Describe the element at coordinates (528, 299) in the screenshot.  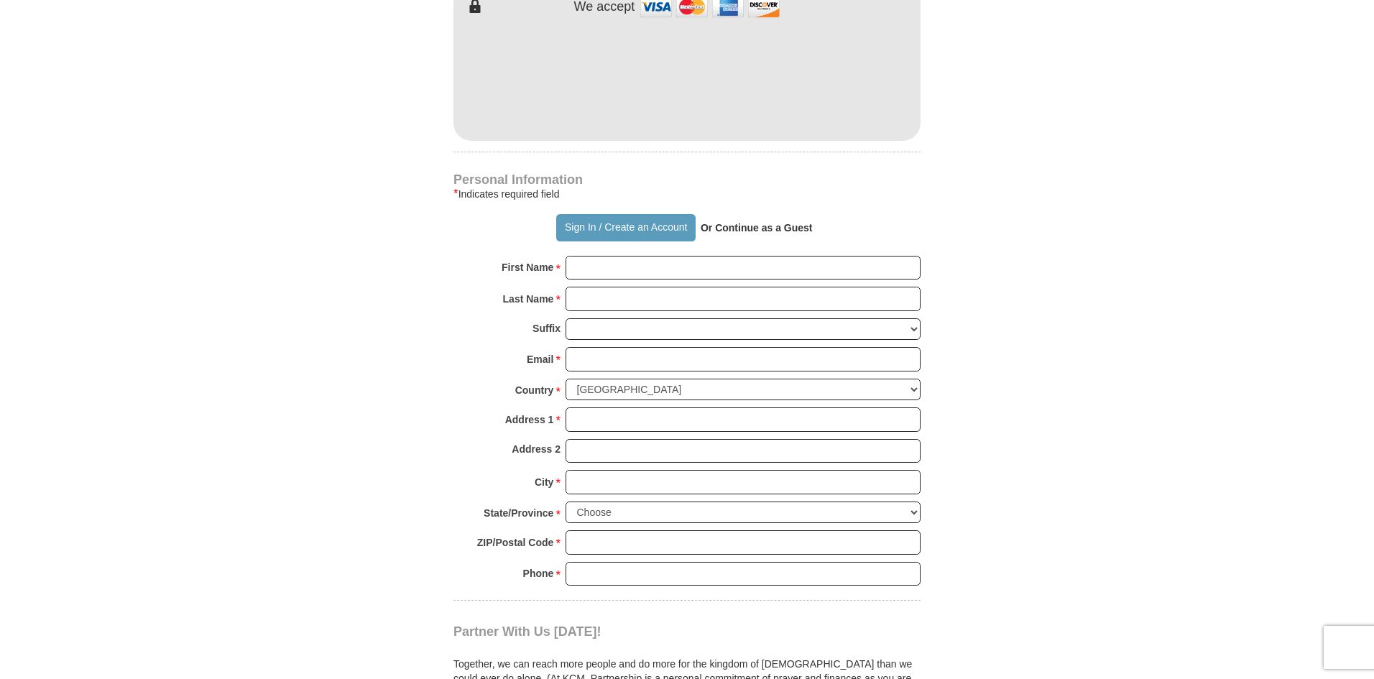
I see `strong: Last Name` at that location.